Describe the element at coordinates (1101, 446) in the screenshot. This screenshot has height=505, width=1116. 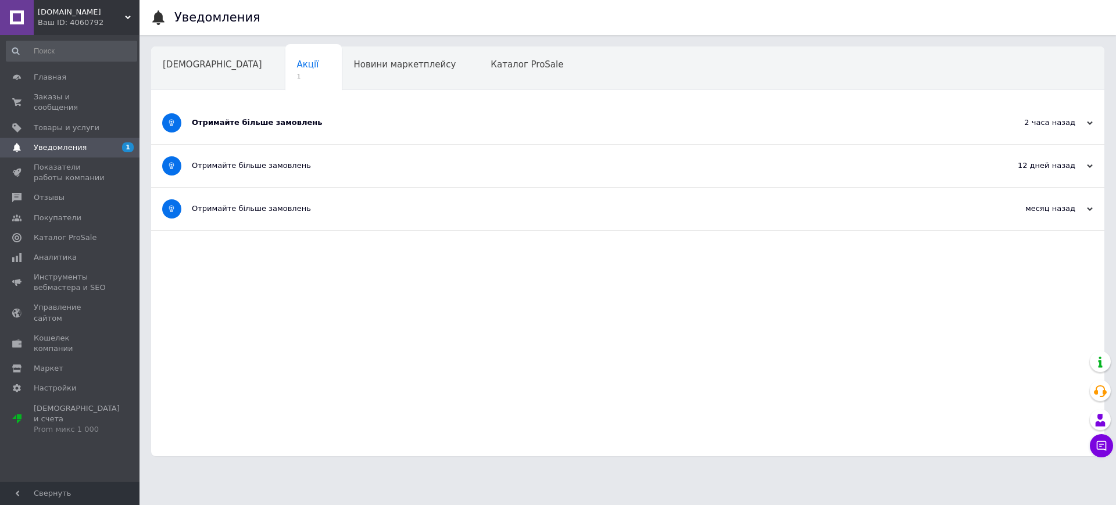
I see `button: Чат с покупателем` at that location.